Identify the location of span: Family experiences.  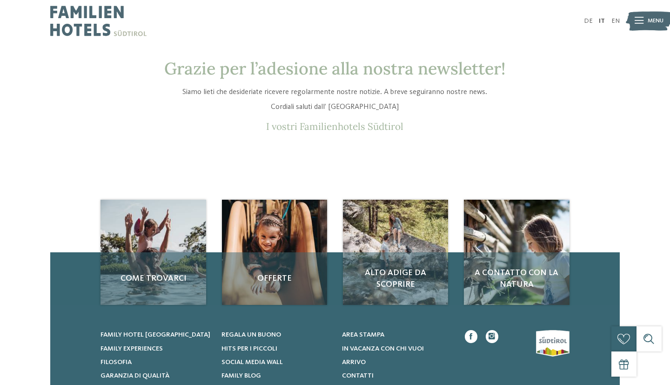
(132, 349).